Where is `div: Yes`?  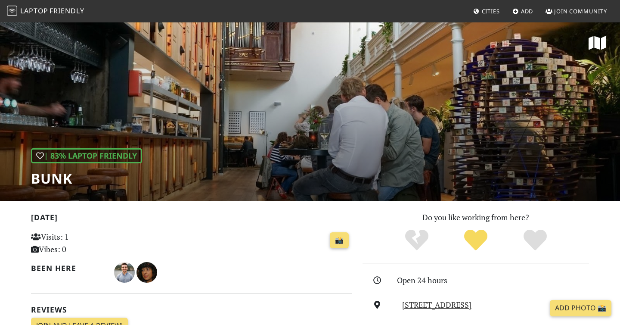
div: Yes is located at coordinates (476, 240).